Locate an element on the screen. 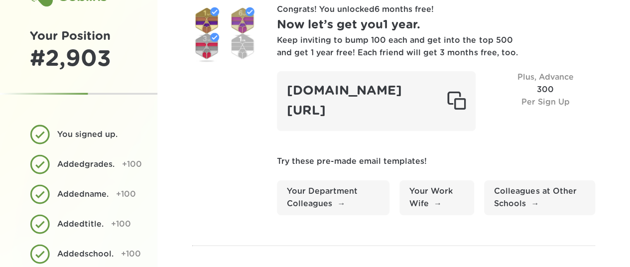 This screenshot has height=267, width=630. span: Per Sign Up is located at coordinates (545, 102).